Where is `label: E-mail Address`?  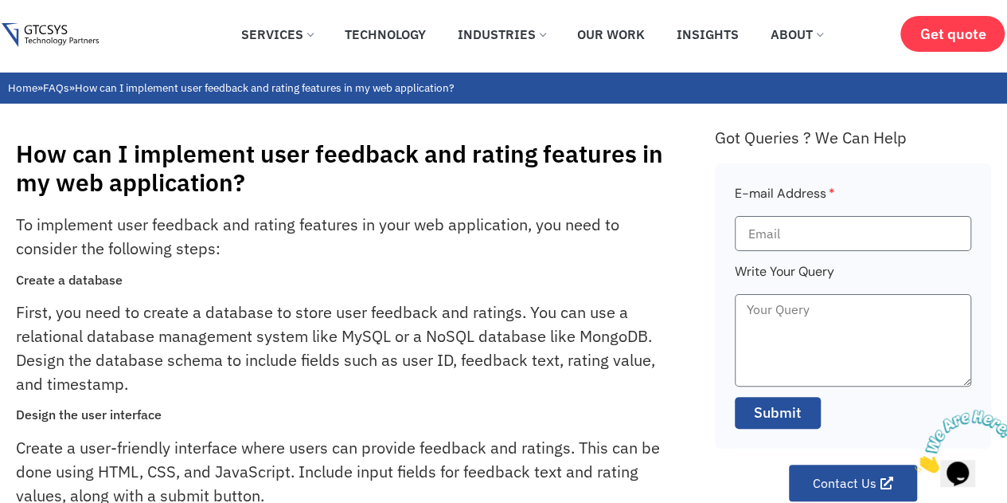
label: E-mail Address is located at coordinates (785, 199).